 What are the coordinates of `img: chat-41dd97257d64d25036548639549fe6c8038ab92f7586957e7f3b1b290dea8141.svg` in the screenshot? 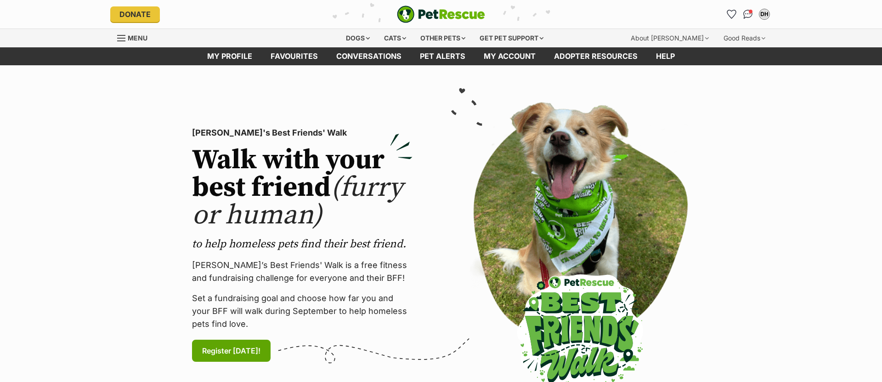 It's located at (748, 14).